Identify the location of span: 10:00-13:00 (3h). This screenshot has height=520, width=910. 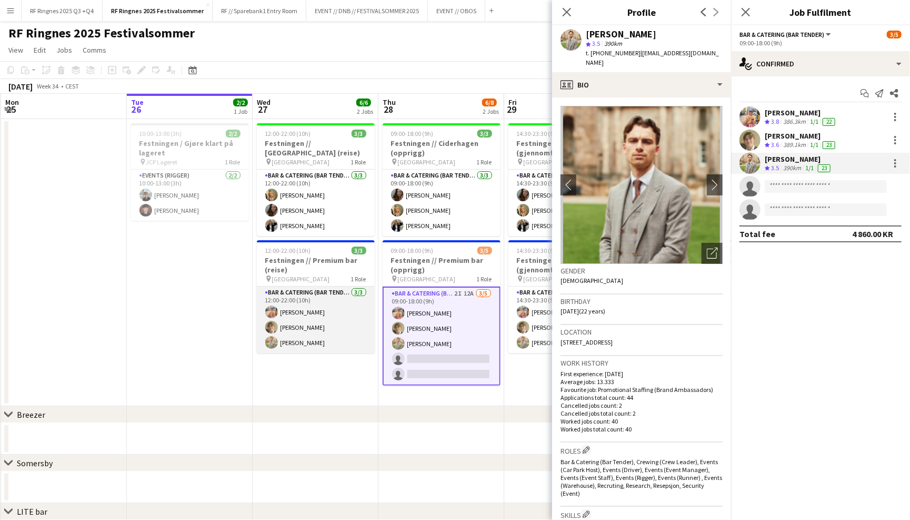
(161, 133).